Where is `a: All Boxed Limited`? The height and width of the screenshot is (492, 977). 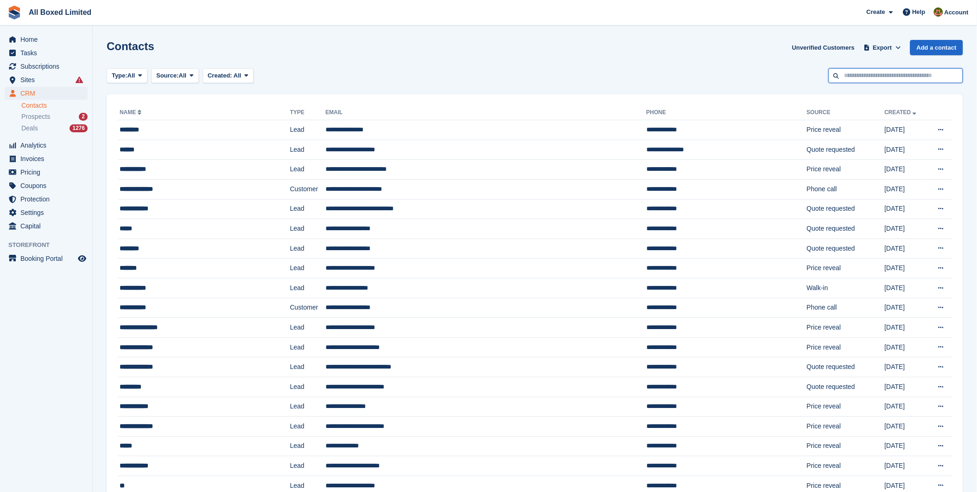
a: All Boxed Limited is located at coordinates (60, 12).